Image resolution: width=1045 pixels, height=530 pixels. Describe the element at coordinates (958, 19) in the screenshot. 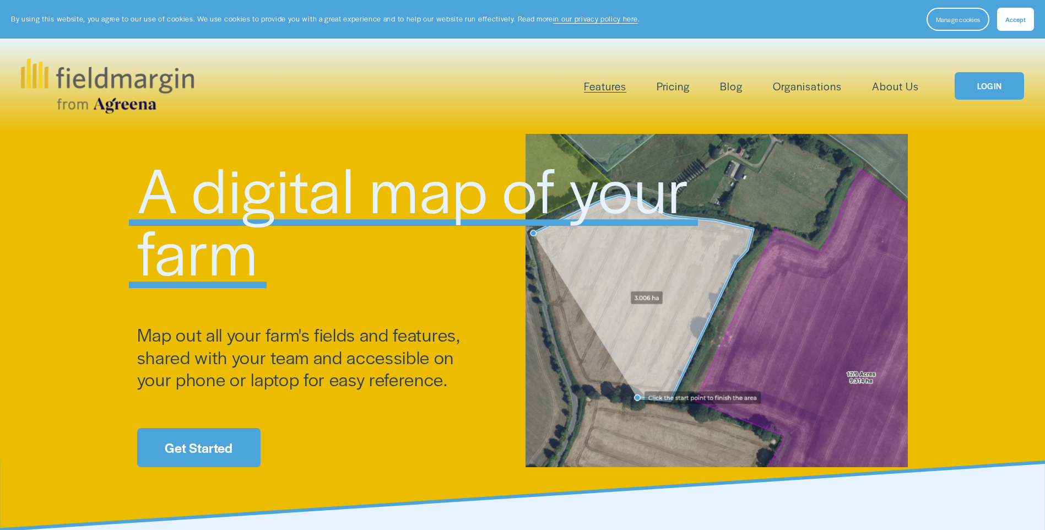

I see `button: Manage cookies` at that location.